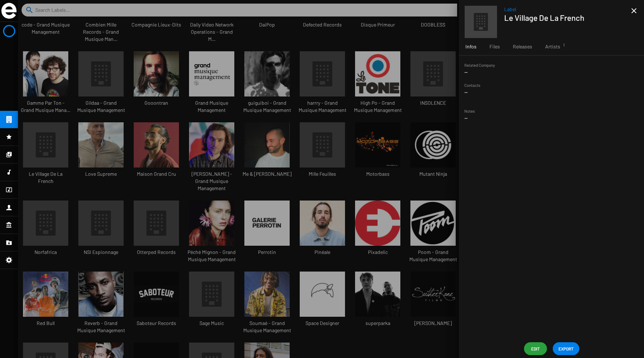  What do you see at coordinates (9, 11) in the screenshot?
I see `img: grand-sigle.svg` at bounding box center [9, 11].